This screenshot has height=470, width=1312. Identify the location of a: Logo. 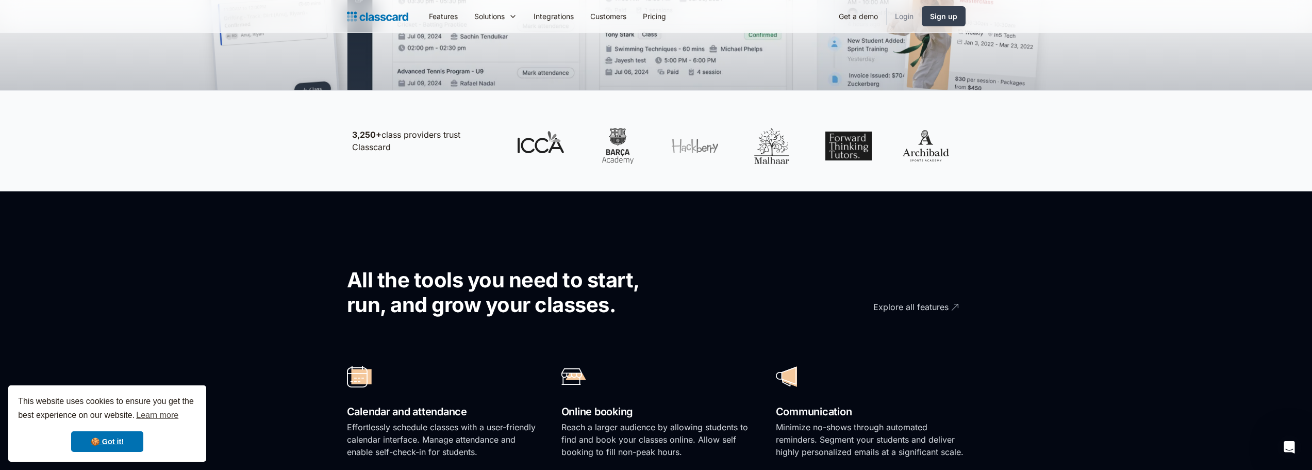
(377, 16).